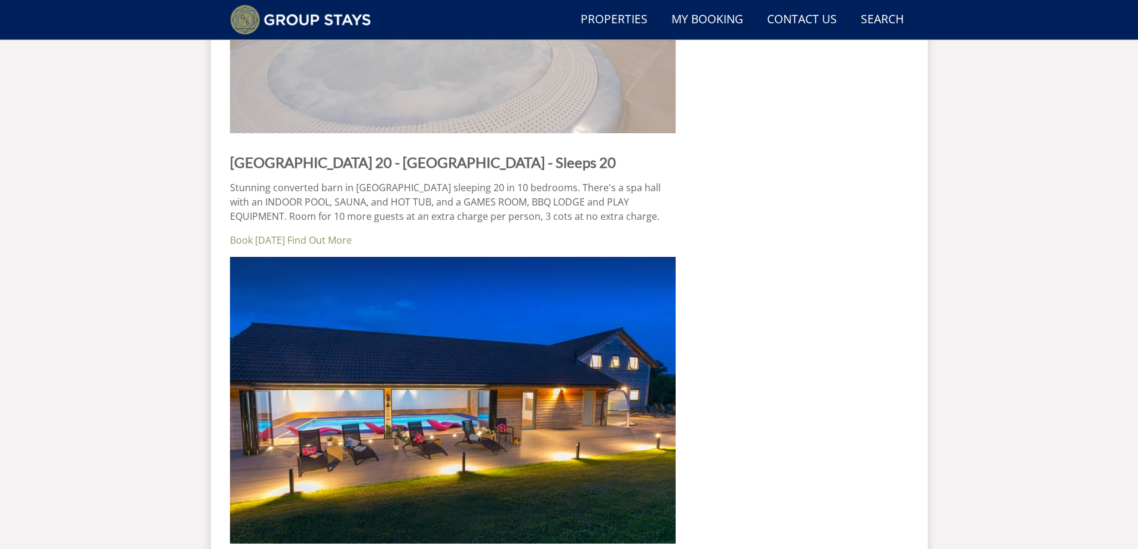  What do you see at coordinates (320, 240) in the screenshot?
I see `a: Find Out More` at bounding box center [320, 240].